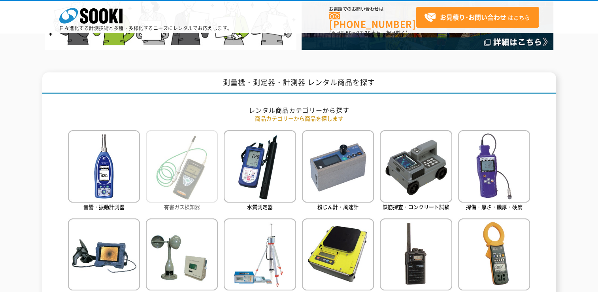 The width and height of the screenshot is (598, 292). What do you see at coordinates (260, 166) in the screenshot?
I see `img: 水質測定器` at bounding box center [260, 166].